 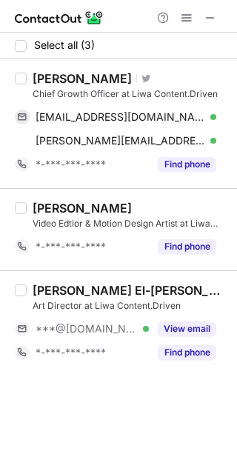 I want to click on img: ContactOut v5.3.10, so click(x=59, y=18).